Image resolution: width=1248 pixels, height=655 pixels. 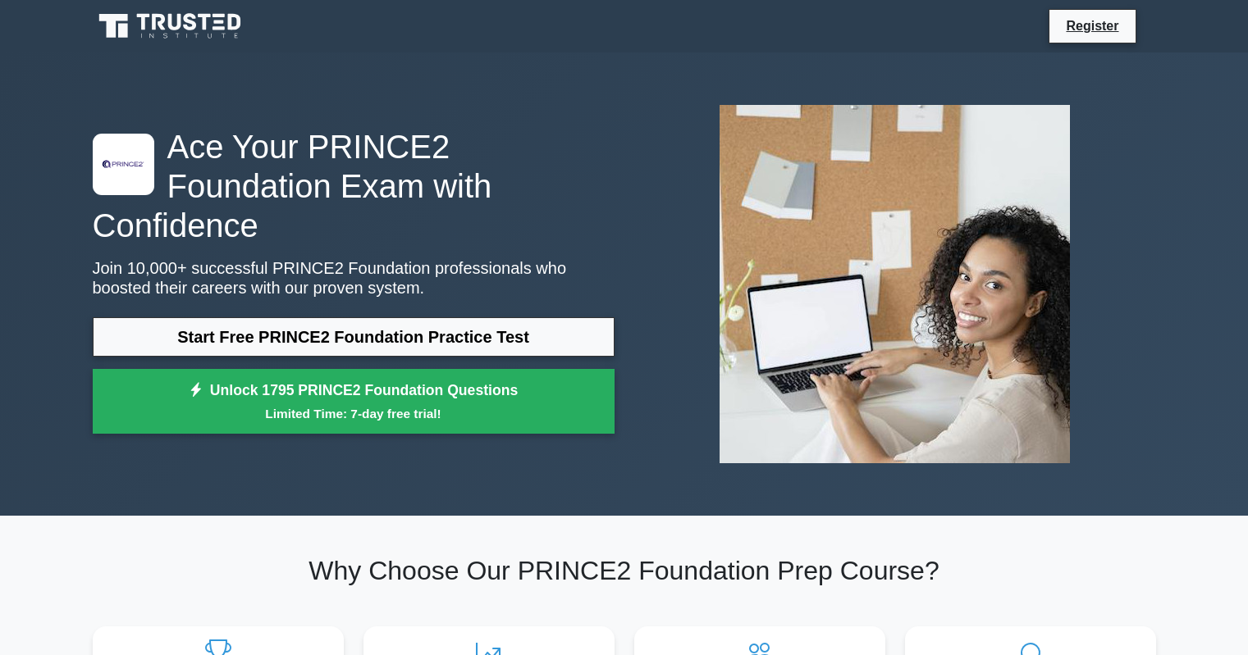 I want to click on p: Join 10,000+ successful PRINCE2 Foundation professionals who boosted their careers with our prove..., so click(x=354, y=278).